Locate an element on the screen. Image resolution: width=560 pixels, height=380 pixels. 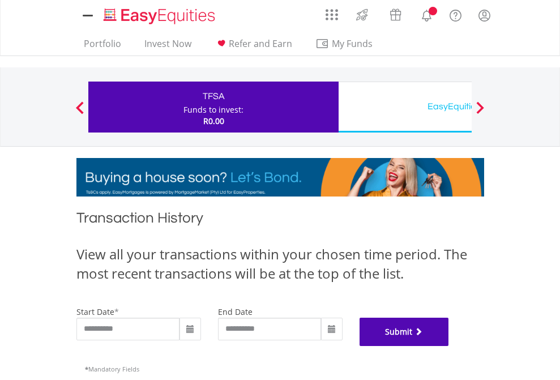
label: start date is located at coordinates (95, 312).